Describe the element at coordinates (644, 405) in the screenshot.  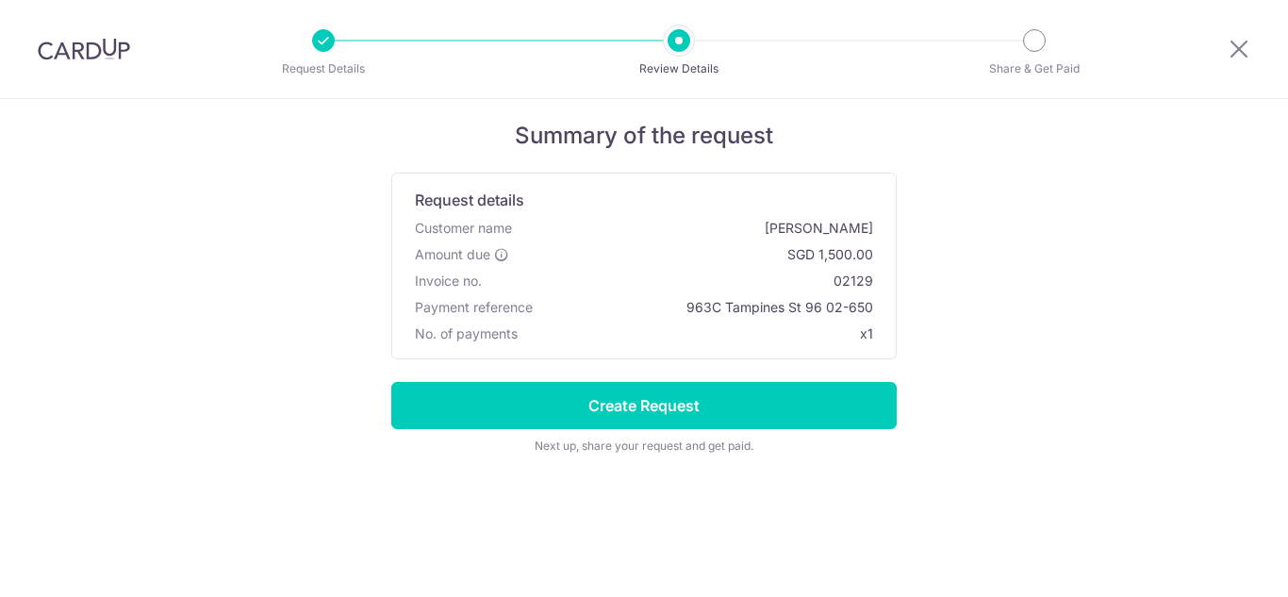
I see `input: Create Request` at that location.